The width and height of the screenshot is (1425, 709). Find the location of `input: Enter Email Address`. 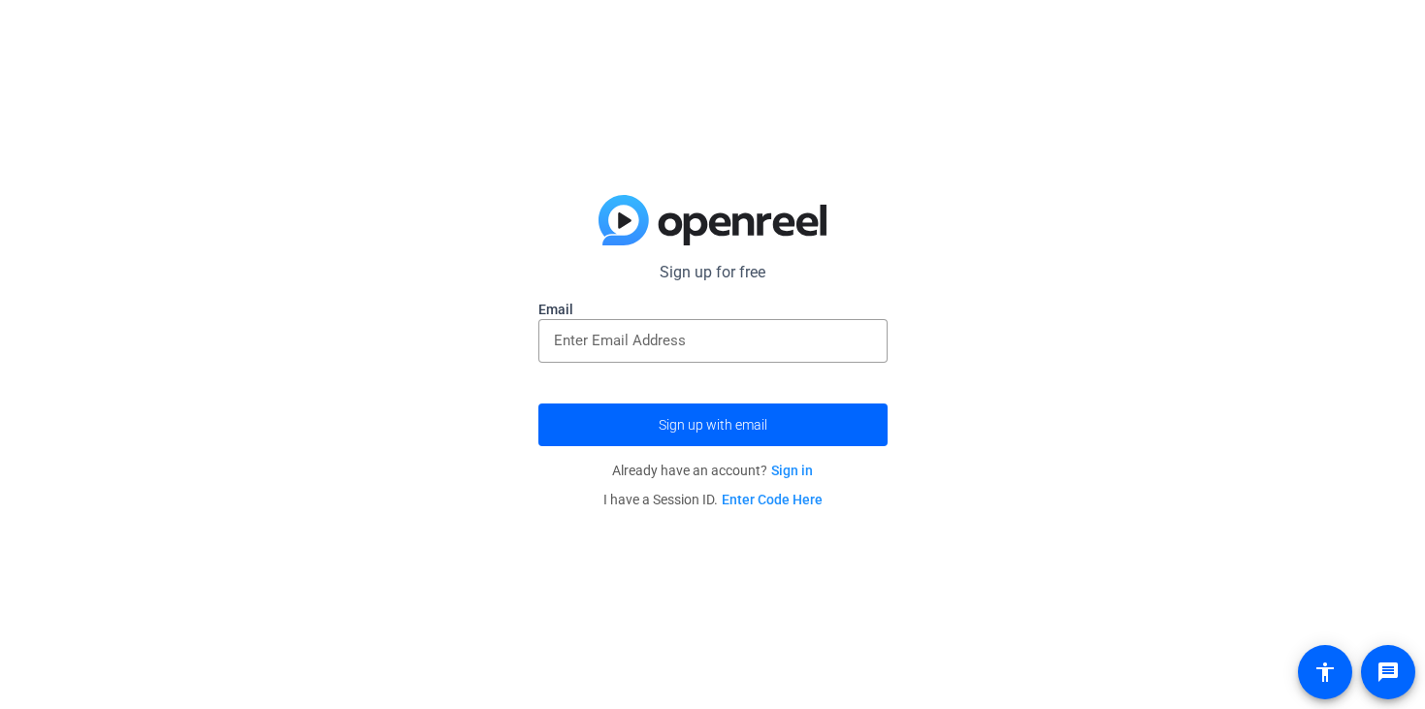

input: Enter Email Address is located at coordinates (713, 341).